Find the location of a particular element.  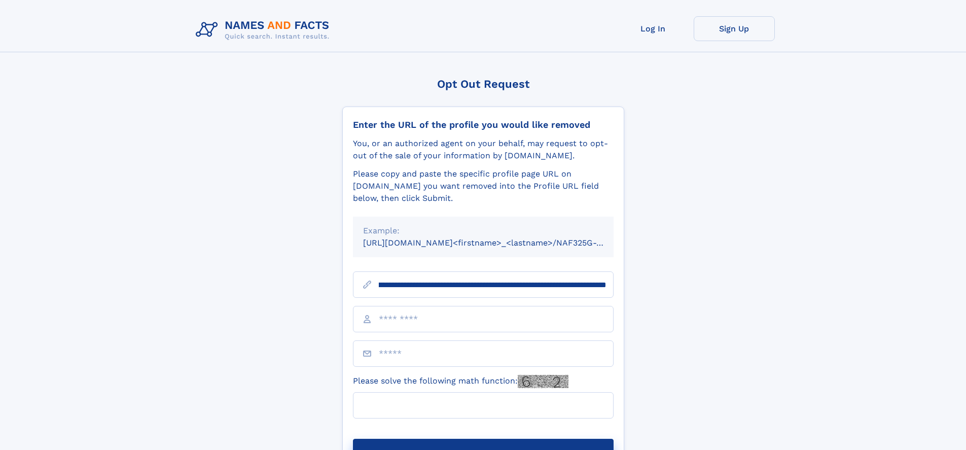

a: Log In is located at coordinates (653, 28).